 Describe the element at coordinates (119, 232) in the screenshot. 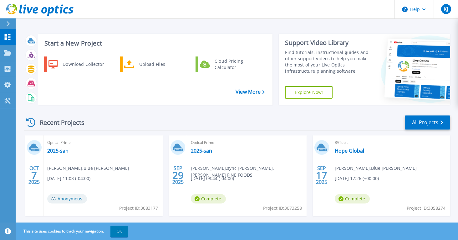

I see `button: OK` at that location.